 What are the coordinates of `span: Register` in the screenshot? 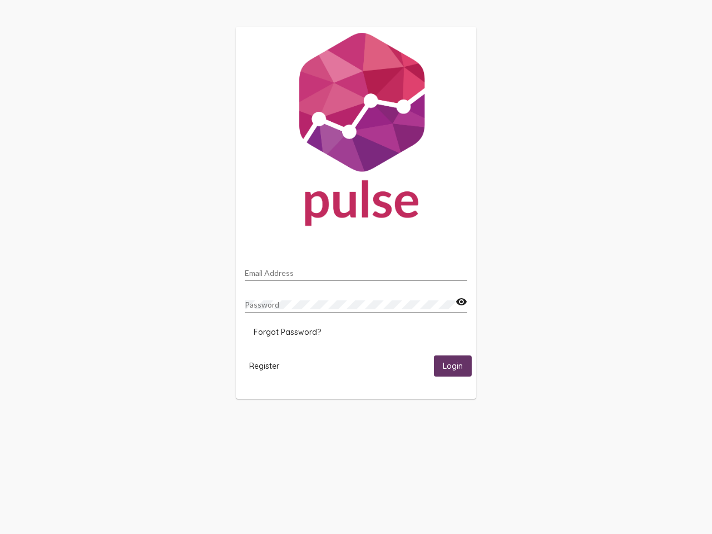 It's located at (264, 366).